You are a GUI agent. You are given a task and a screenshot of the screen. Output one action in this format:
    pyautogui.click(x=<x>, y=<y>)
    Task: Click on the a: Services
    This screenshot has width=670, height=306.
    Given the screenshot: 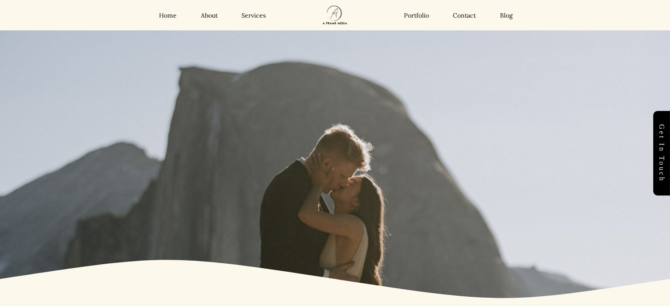 What is the action you would take?
    pyautogui.click(x=254, y=15)
    